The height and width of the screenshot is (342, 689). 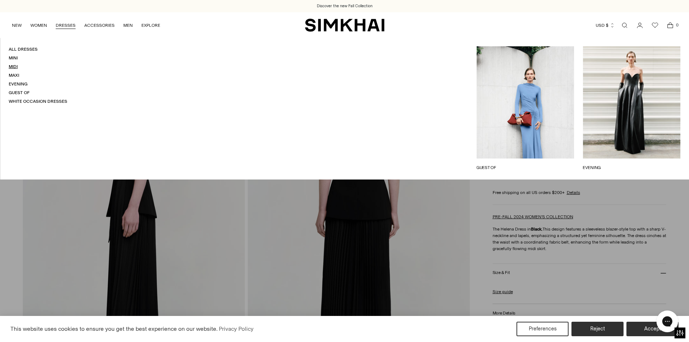 I want to click on span: 0, so click(x=677, y=25).